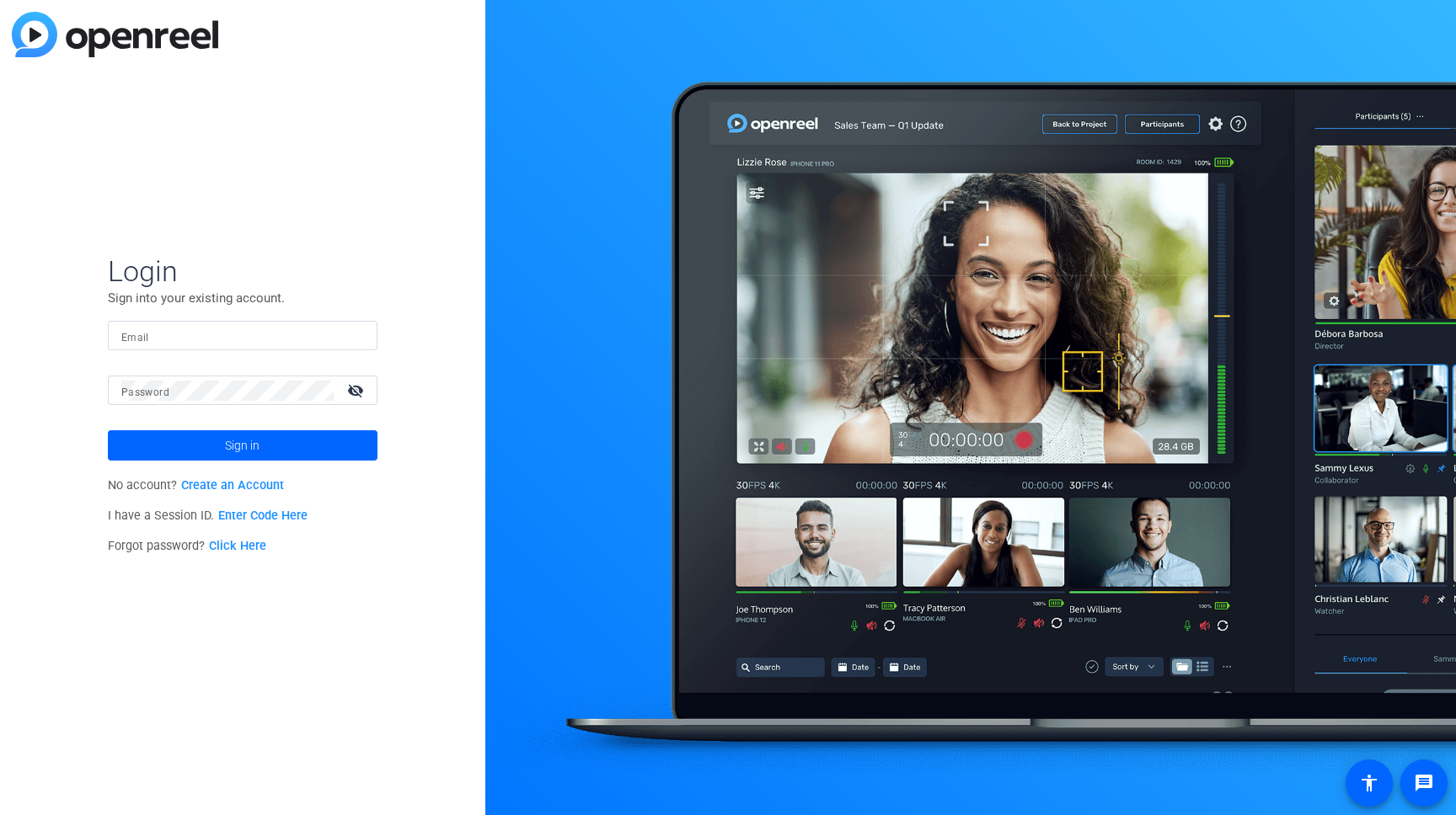  Describe the element at coordinates (357, 390) in the screenshot. I see `mat-icon: visibility_off` at that location.